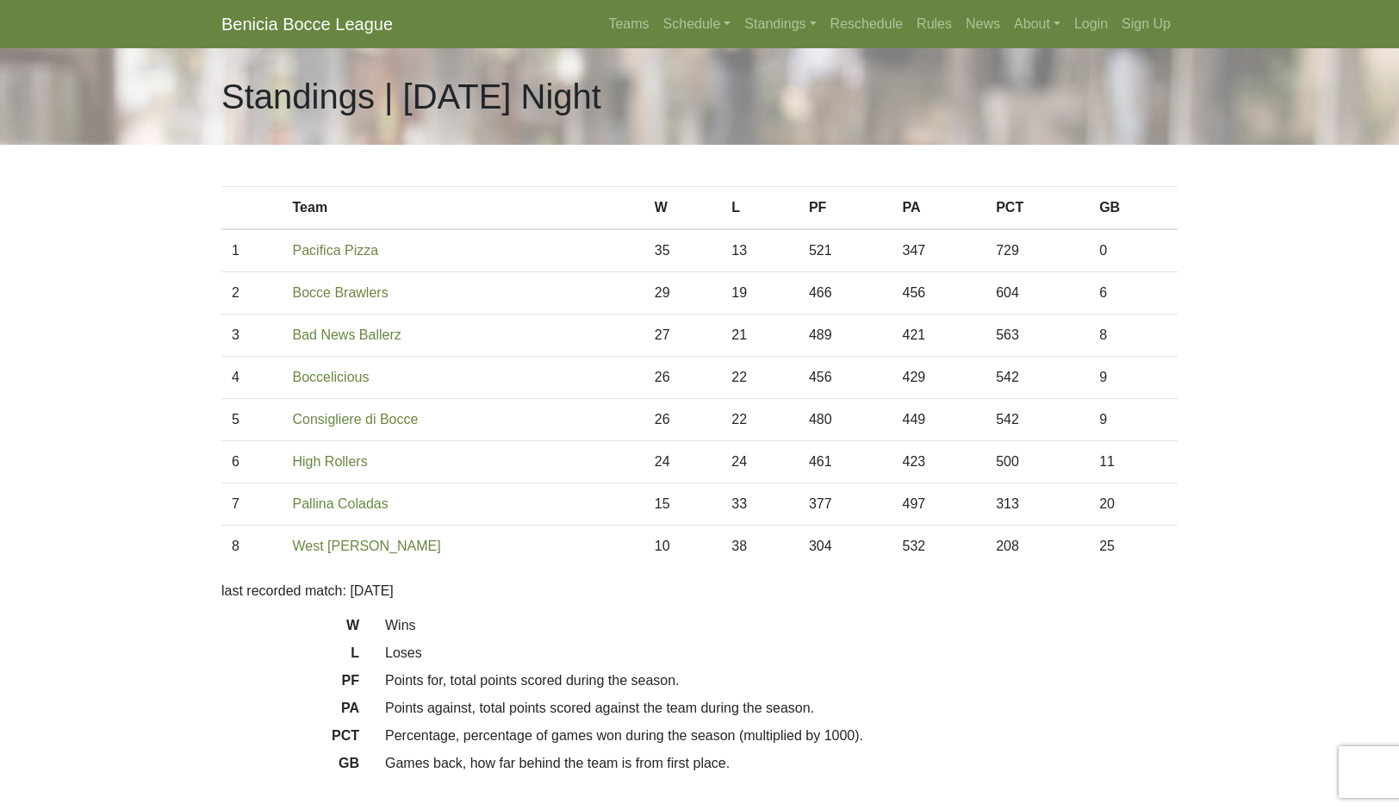  What do you see at coordinates (1133, 504) in the screenshot?
I see `td: 20` at bounding box center [1133, 504].